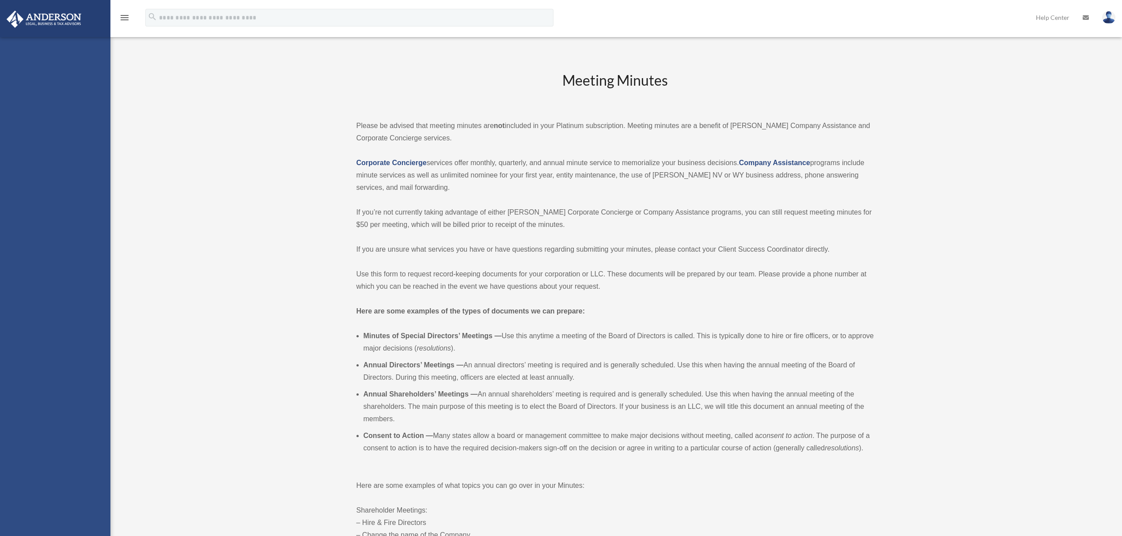 This screenshot has height=536, width=1122. What do you see at coordinates (433, 336) in the screenshot?
I see `b: Minutes of Special Directors’ Meetings —` at bounding box center [433, 336].